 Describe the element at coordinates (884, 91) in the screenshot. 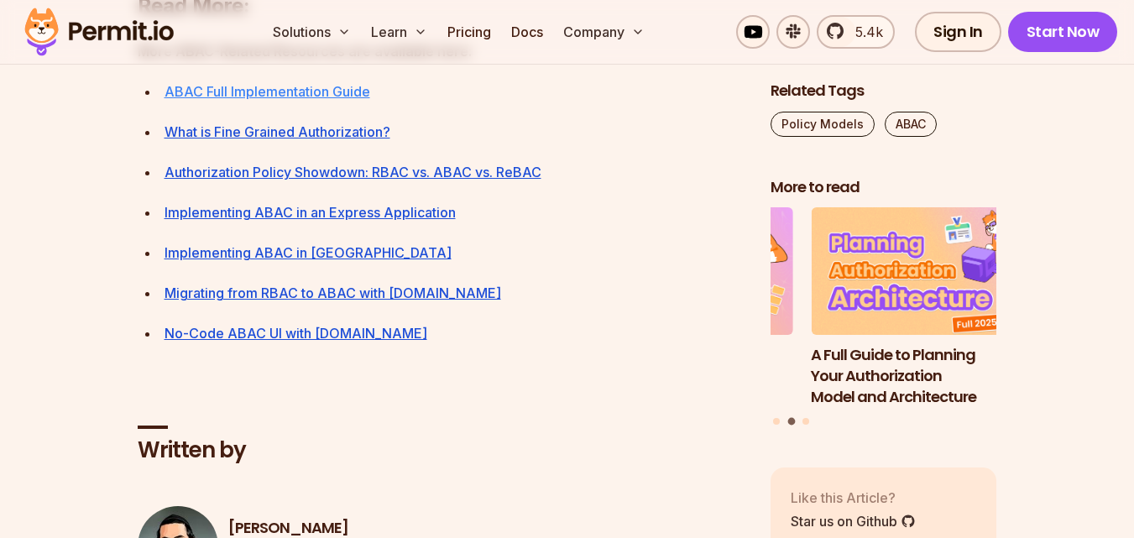

I see `h2: Related Tags` at that location.